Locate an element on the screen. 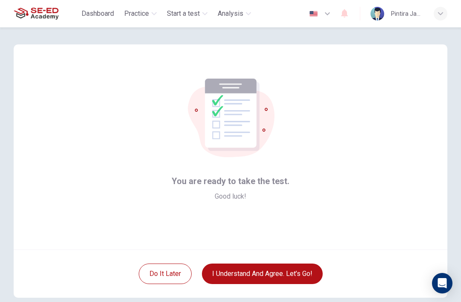 Image resolution: width=461 pixels, height=302 pixels. img: en is located at coordinates (313, 14).